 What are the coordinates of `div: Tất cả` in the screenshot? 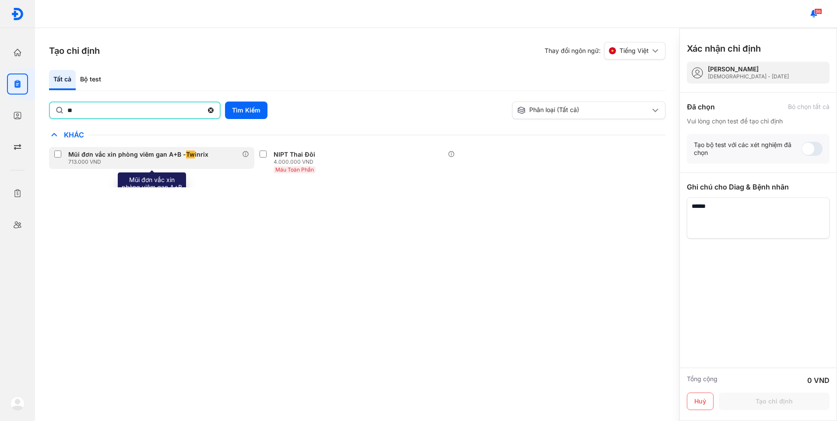 It's located at (62, 80).